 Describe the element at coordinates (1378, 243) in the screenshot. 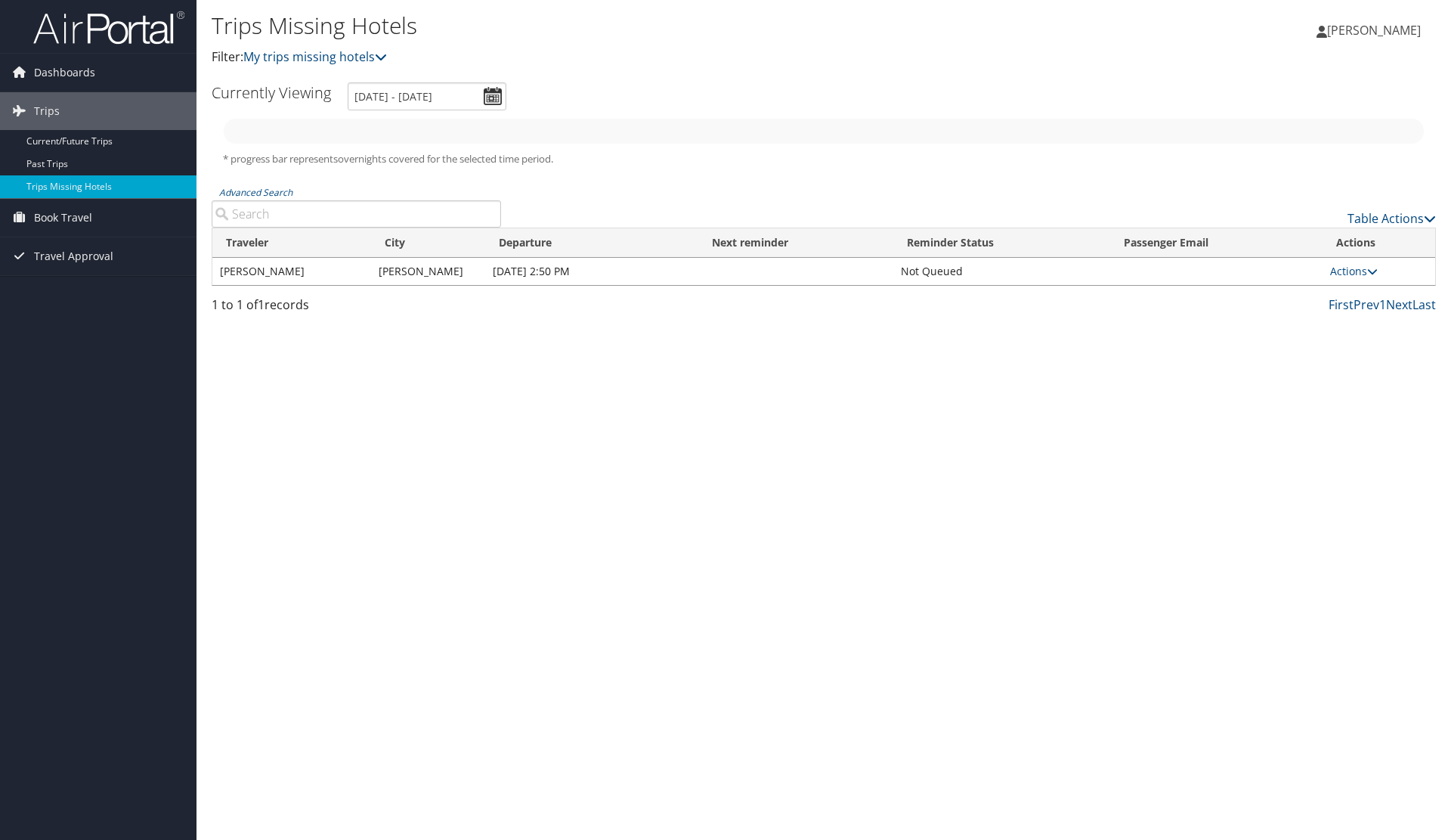

I see `th: Actions` at that location.